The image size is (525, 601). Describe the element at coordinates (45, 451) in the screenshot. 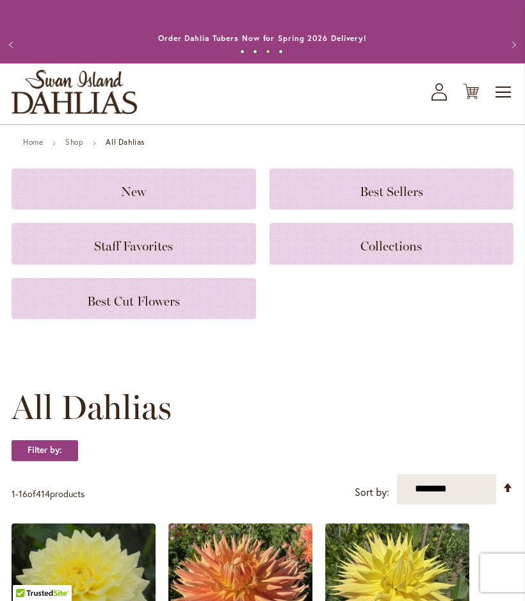

I see `strong: Filter by:` at that location.